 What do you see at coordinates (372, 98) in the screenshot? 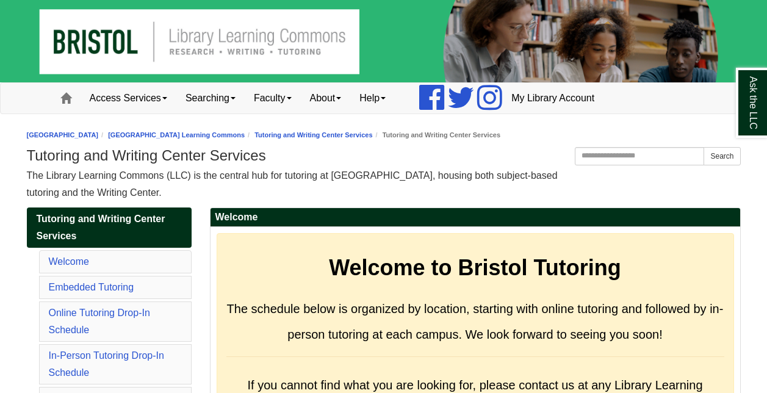
I see `a: Help` at bounding box center [372, 98].